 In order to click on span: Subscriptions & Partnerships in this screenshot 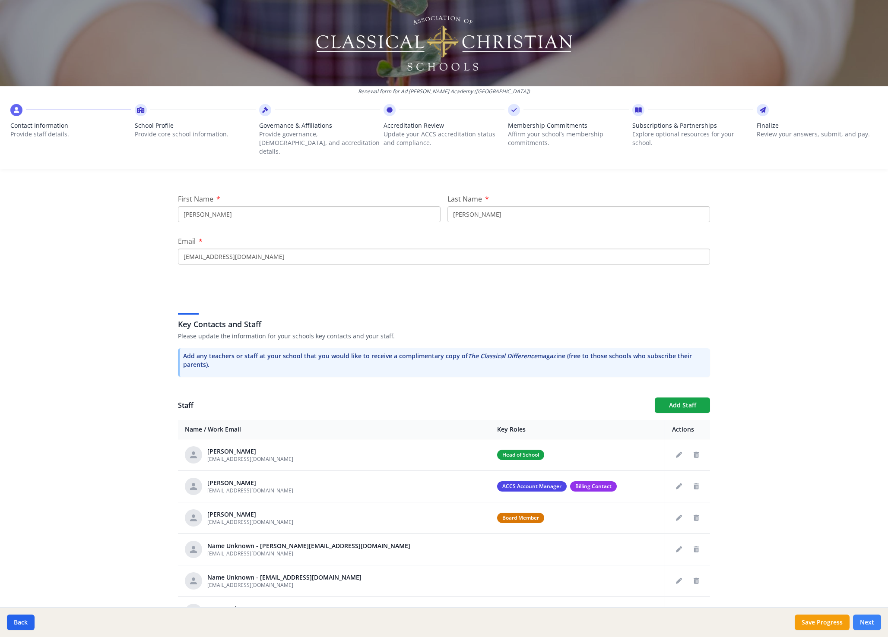, I will do `click(693, 126)`.